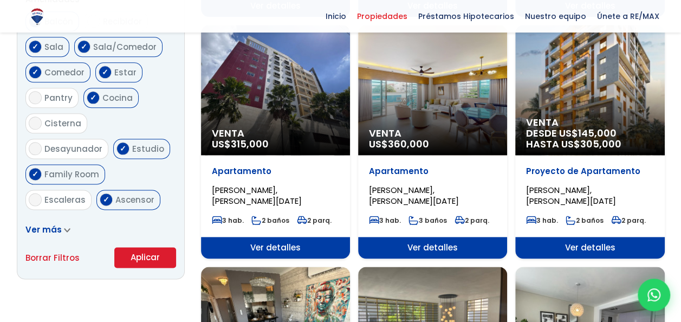 Image resolution: width=681 pixels, height=322 pixels. Describe the element at coordinates (601, 144) in the screenshot. I see `span: 305,000` at that location.